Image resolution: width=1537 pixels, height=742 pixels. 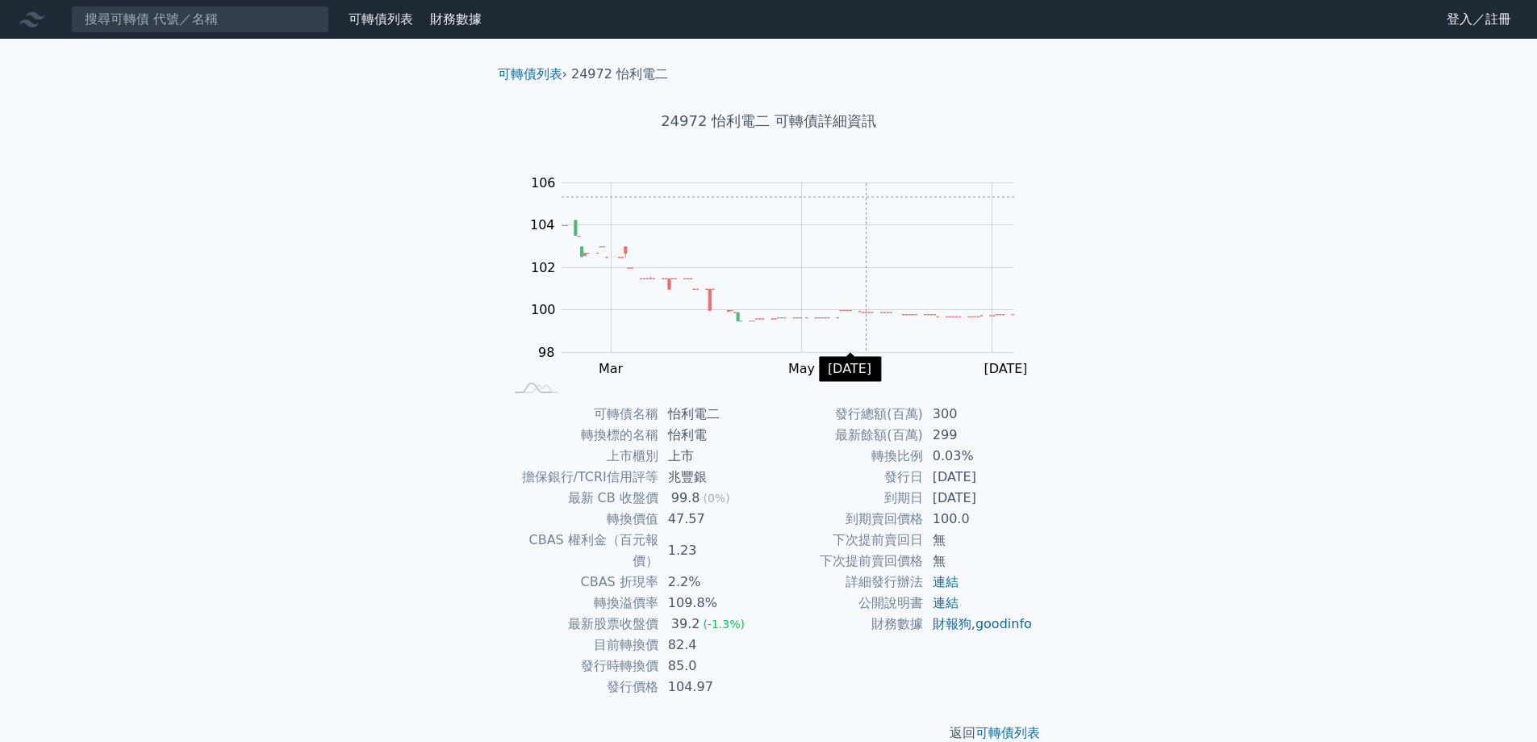 I want to click on tspan: 100, so click(x=543, y=309).